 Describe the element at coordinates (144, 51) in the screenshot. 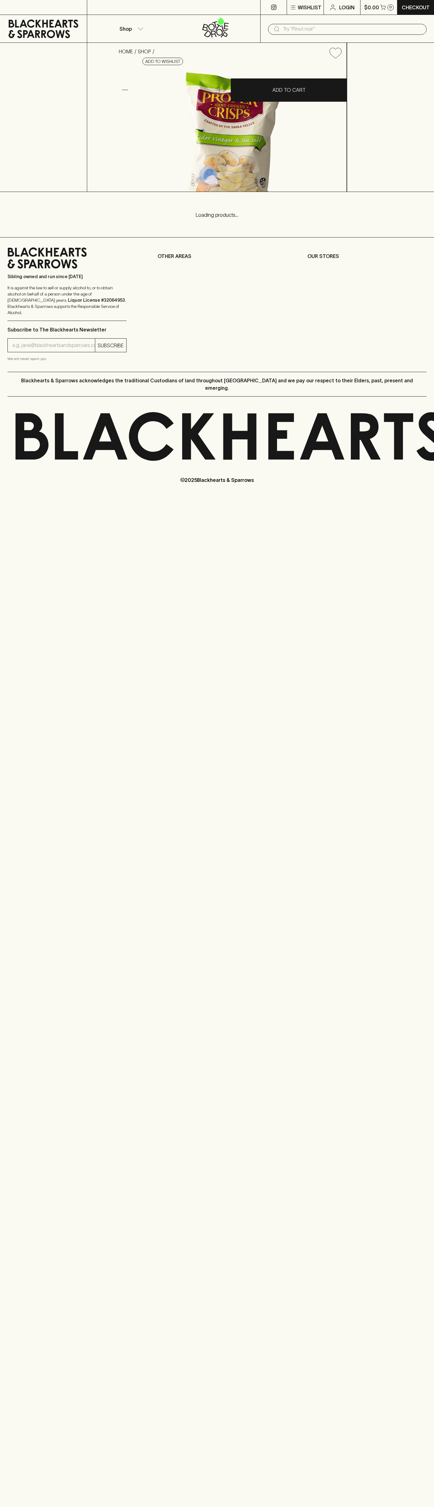

I see `a: SHOP` at that location.